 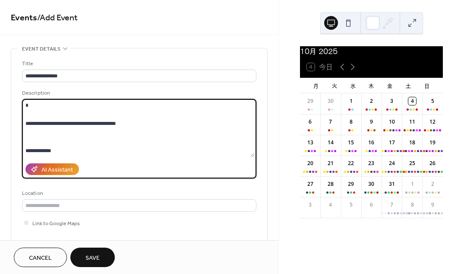 What do you see at coordinates (371, 142) in the screenshot?
I see `div: 16` at bounding box center [371, 142].